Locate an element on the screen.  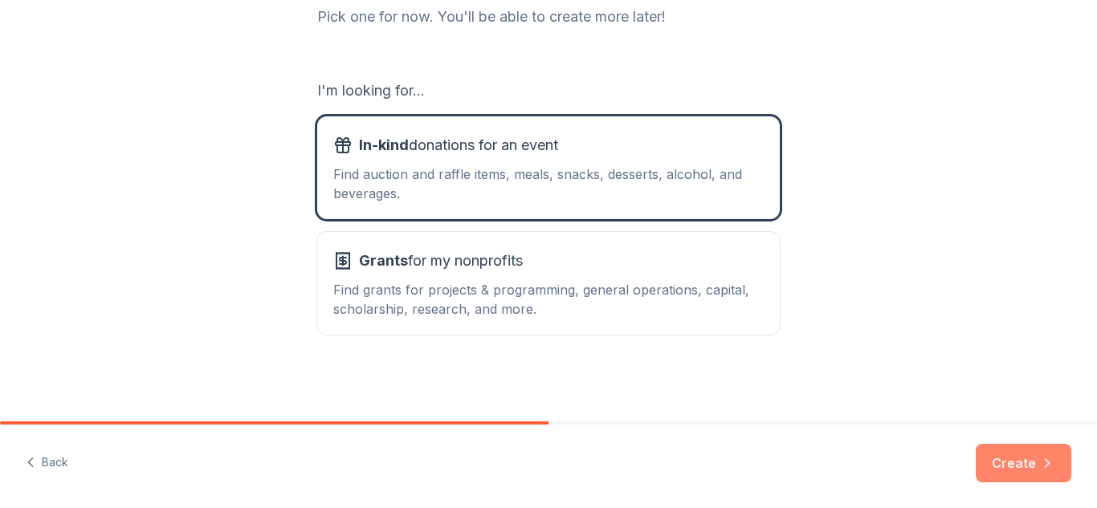
div: I'm looking for... is located at coordinates (548, 91).